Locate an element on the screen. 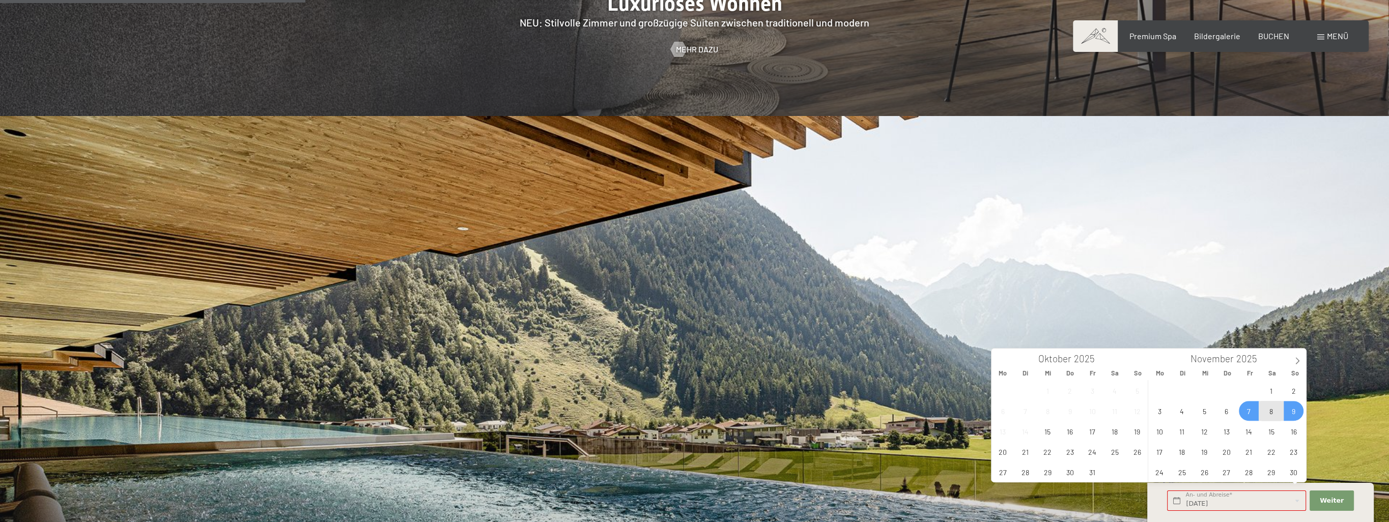  span: Oktober 12, 2025 is located at coordinates (1137, 411).